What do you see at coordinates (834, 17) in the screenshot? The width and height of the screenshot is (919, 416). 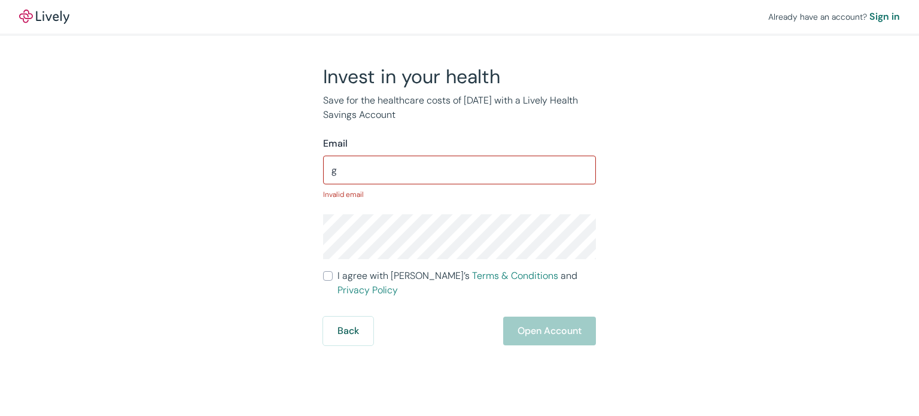 I see `div: Already have an account?` at bounding box center [834, 17].